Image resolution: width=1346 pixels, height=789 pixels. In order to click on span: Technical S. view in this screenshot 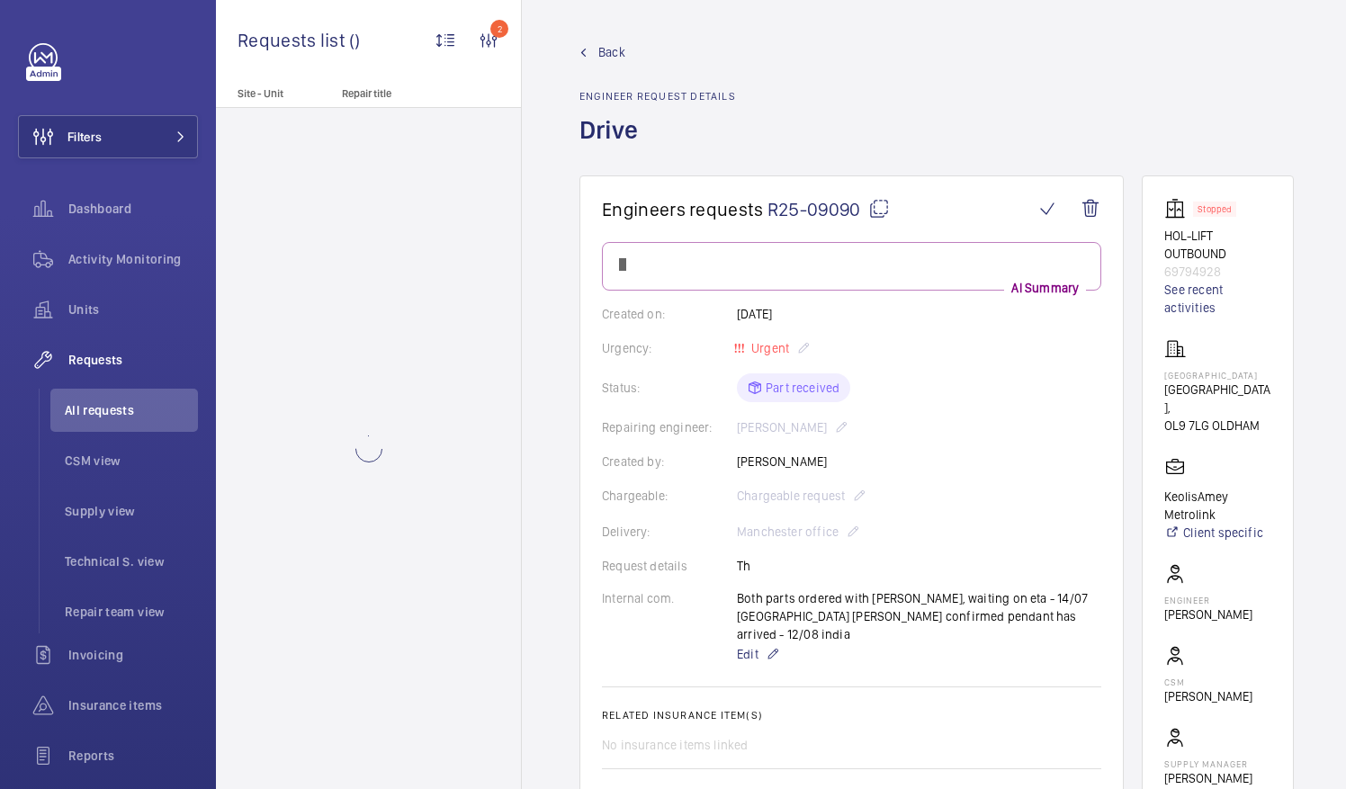, I will do `click(131, 561)`.